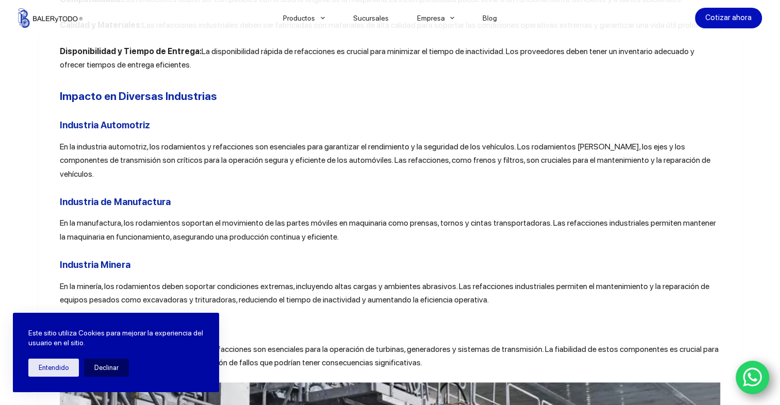 The height and width of the screenshot is (405, 780). Describe the element at coordinates (390, 125) in the screenshot. I see `h3: Industria Automotriz` at that location.